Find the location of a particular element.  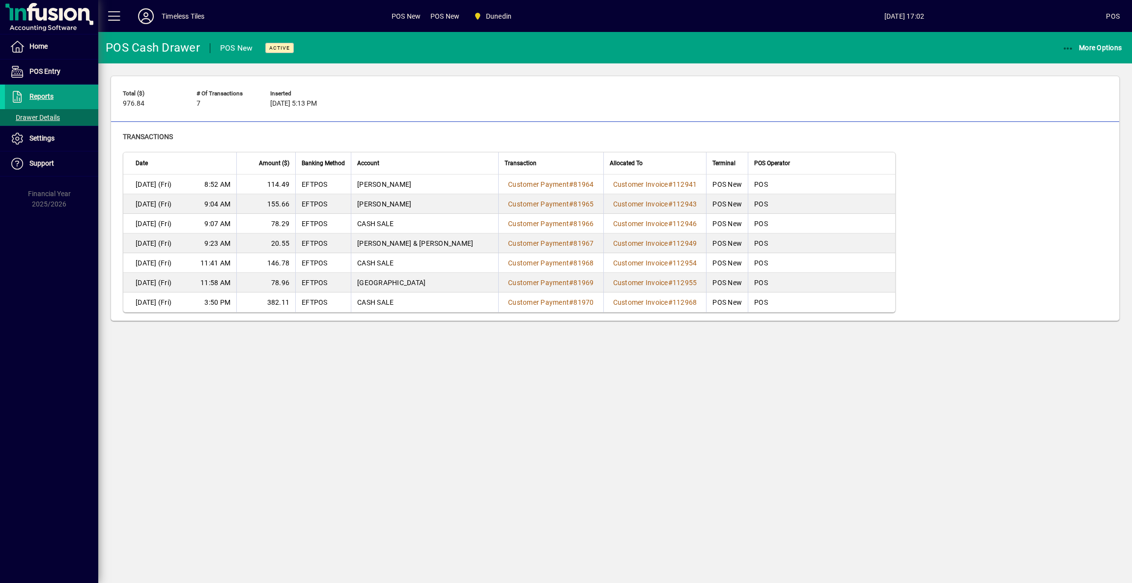

span: 11:58 AM is located at coordinates (215, 283).